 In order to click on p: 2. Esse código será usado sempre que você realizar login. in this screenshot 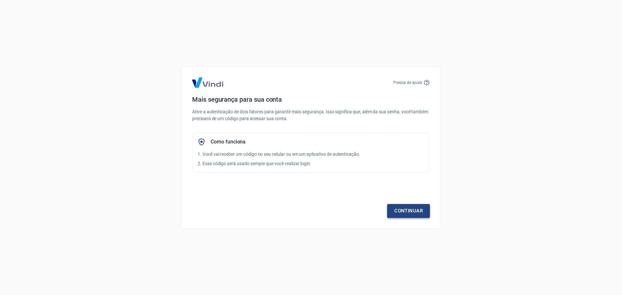, I will do `click(311, 164)`.